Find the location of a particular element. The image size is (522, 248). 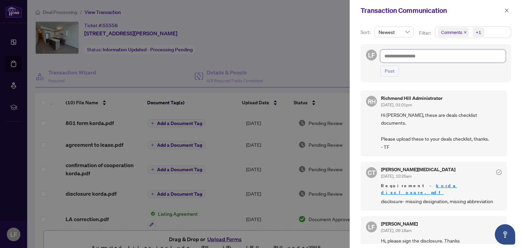

h5: Richmond Hill Administrator is located at coordinates (412, 98).